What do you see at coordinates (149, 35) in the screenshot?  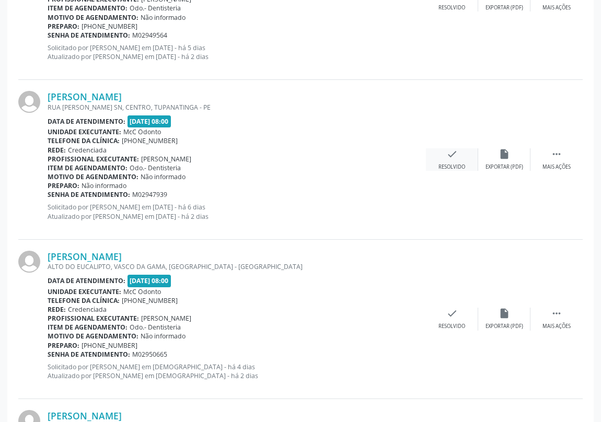 I see `span: M02949564` at bounding box center [149, 35].